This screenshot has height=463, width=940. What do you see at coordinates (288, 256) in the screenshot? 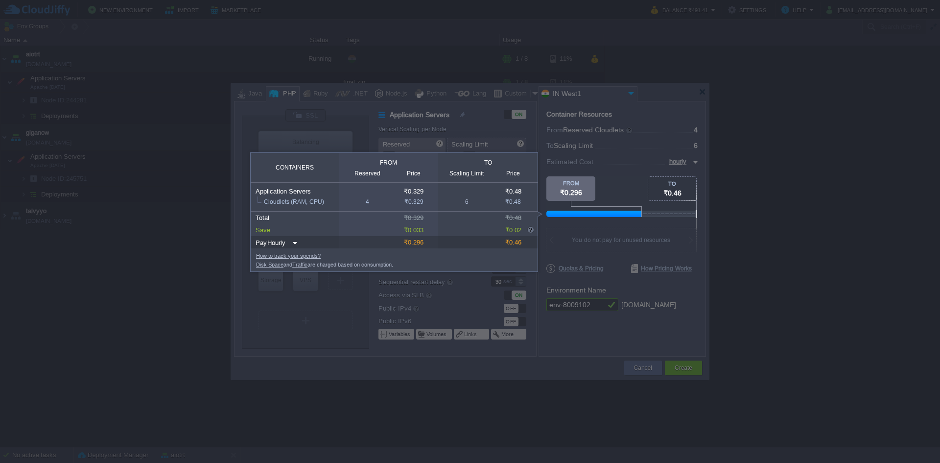
I see `a: How to track your spends?` at bounding box center [288, 256].